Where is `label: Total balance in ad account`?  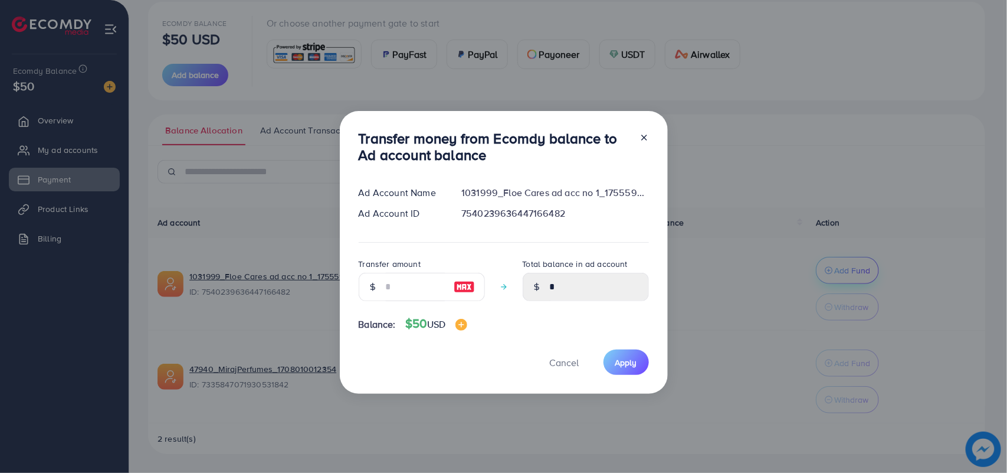
label: Total balance in ad account is located at coordinates (575, 264).